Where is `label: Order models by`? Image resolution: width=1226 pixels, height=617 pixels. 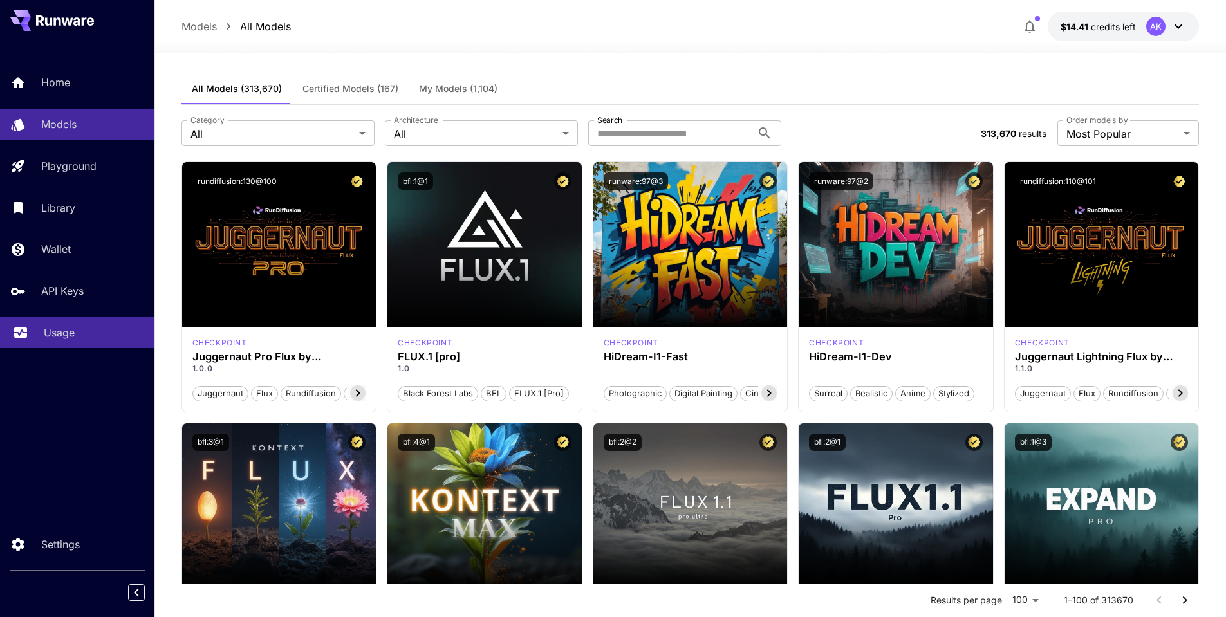
label: Order models by is located at coordinates (1096, 120).